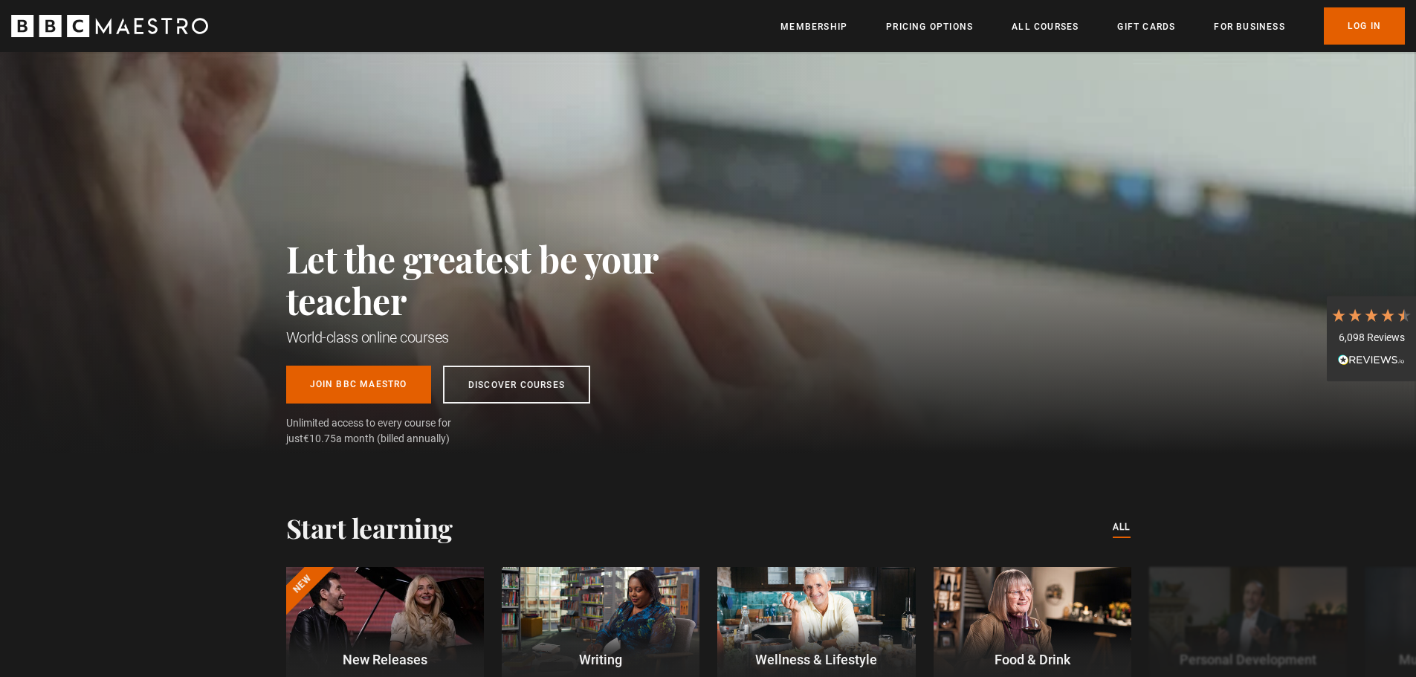 This screenshot has height=677, width=1416. I want to click on a: For business, so click(1249, 27).